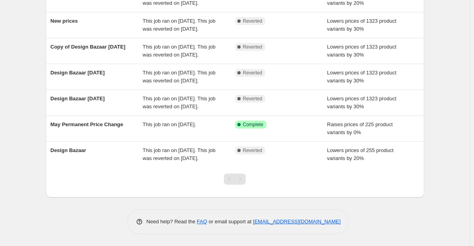 The width and height of the screenshot is (474, 246). What do you see at coordinates (64, 21) in the screenshot?
I see `span: New prices` at bounding box center [64, 21].